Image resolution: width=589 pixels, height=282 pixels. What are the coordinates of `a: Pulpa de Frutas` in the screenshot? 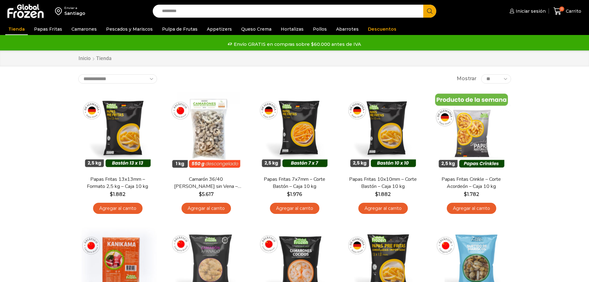 It's located at (180, 29).